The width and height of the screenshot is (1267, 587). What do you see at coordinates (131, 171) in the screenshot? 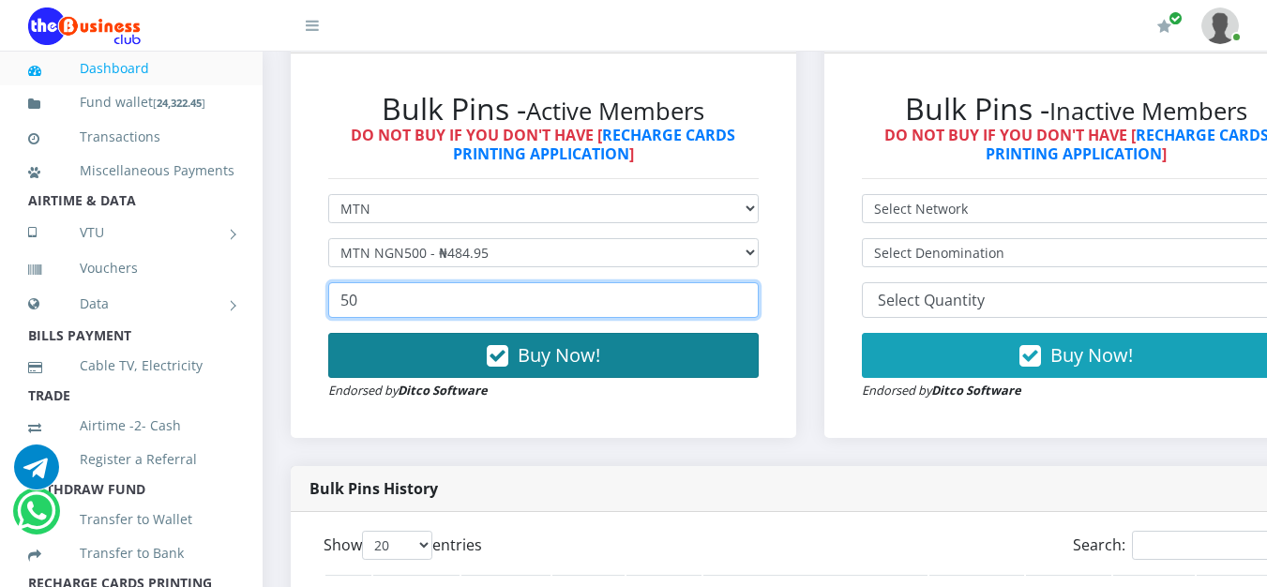
I see `a: Miscellaneous Payments` at bounding box center [131, 171].